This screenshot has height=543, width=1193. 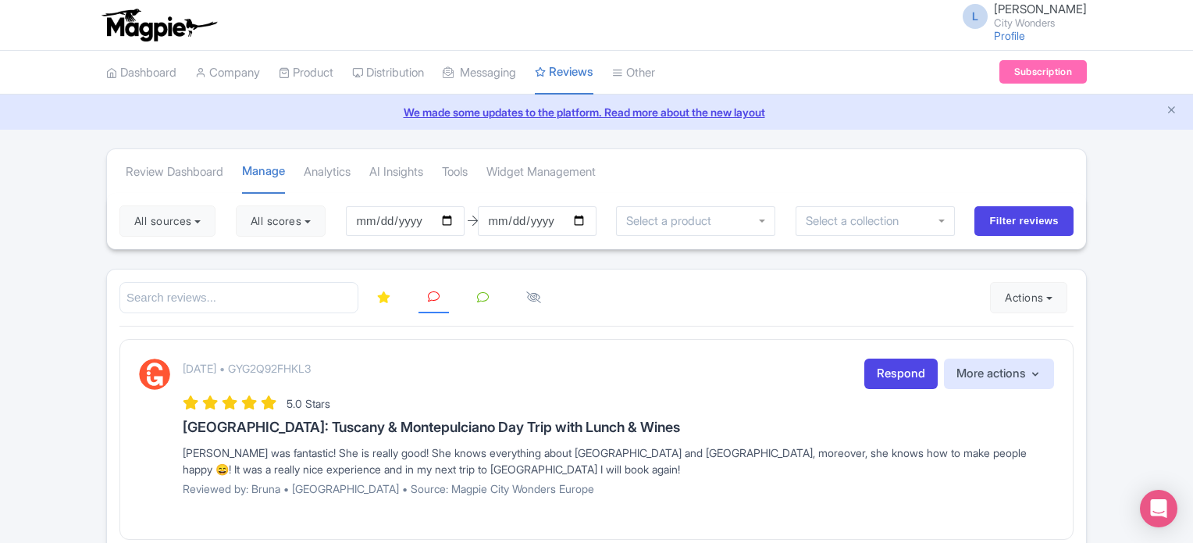 I want to click on span: 5.0 Stars, so click(x=308, y=403).